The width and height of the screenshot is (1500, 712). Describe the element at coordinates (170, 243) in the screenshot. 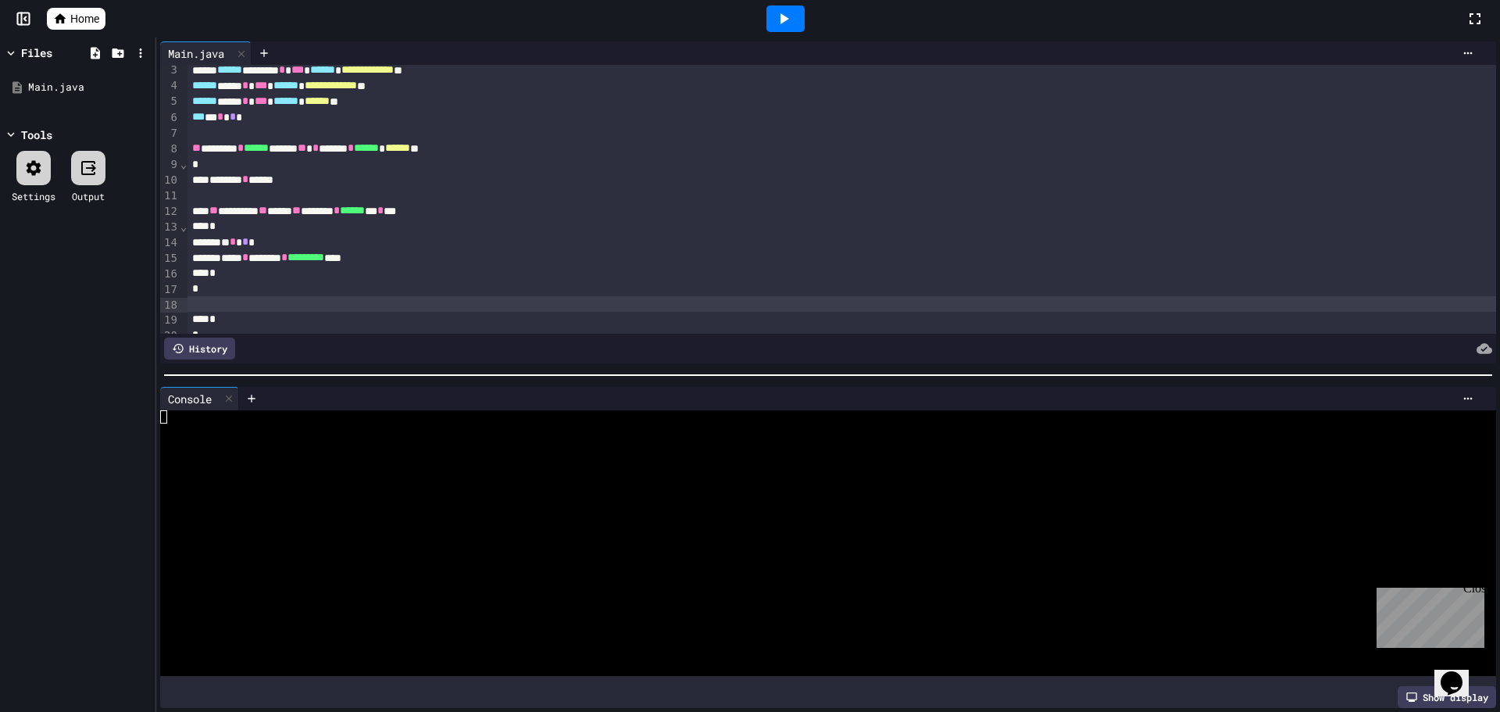

I see `div: 14` at that location.